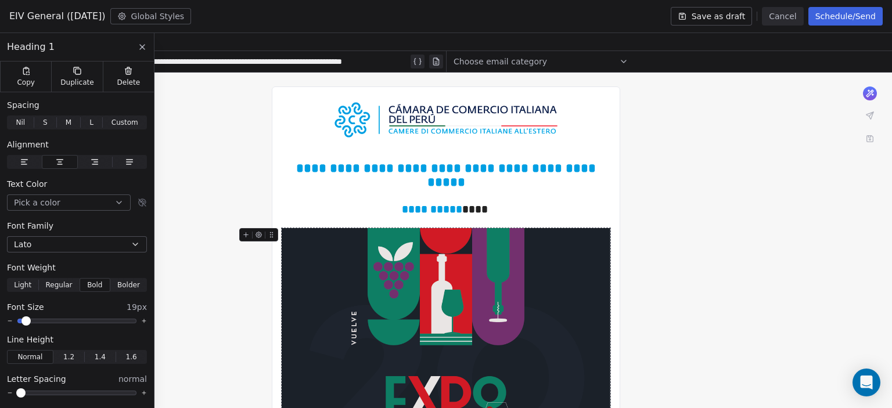  Describe the element at coordinates (132, 379) in the screenshot. I see `span: normal` at that location.